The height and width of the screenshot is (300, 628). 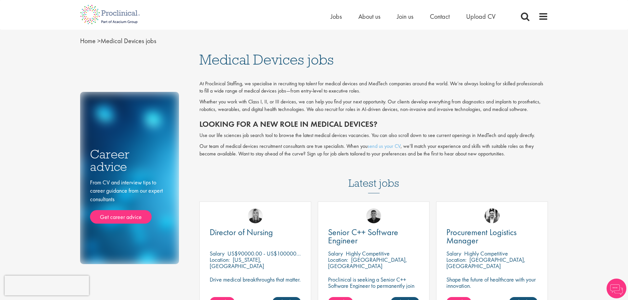 What do you see at coordinates (492, 283) in the screenshot?
I see `p: Shape the future of healthcare with your innovation.` at bounding box center [492, 283].